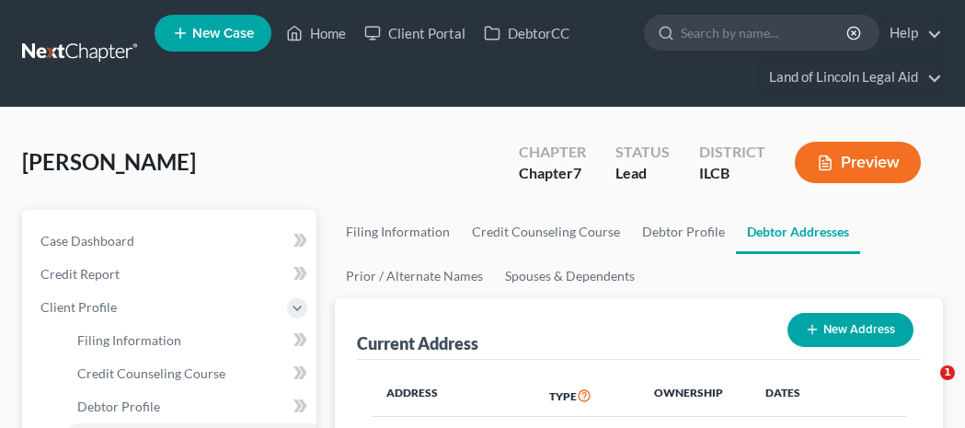 This screenshot has height=428, width=965. I want to click on a: Land of Lincoln Legal Aid, so click(851, 77).